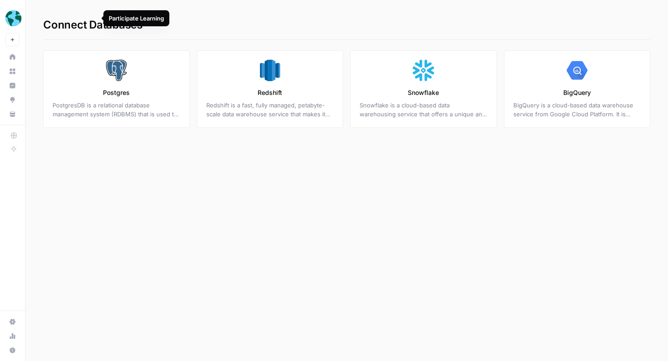  I want to click on a: Opportunities, so click(12, 100).